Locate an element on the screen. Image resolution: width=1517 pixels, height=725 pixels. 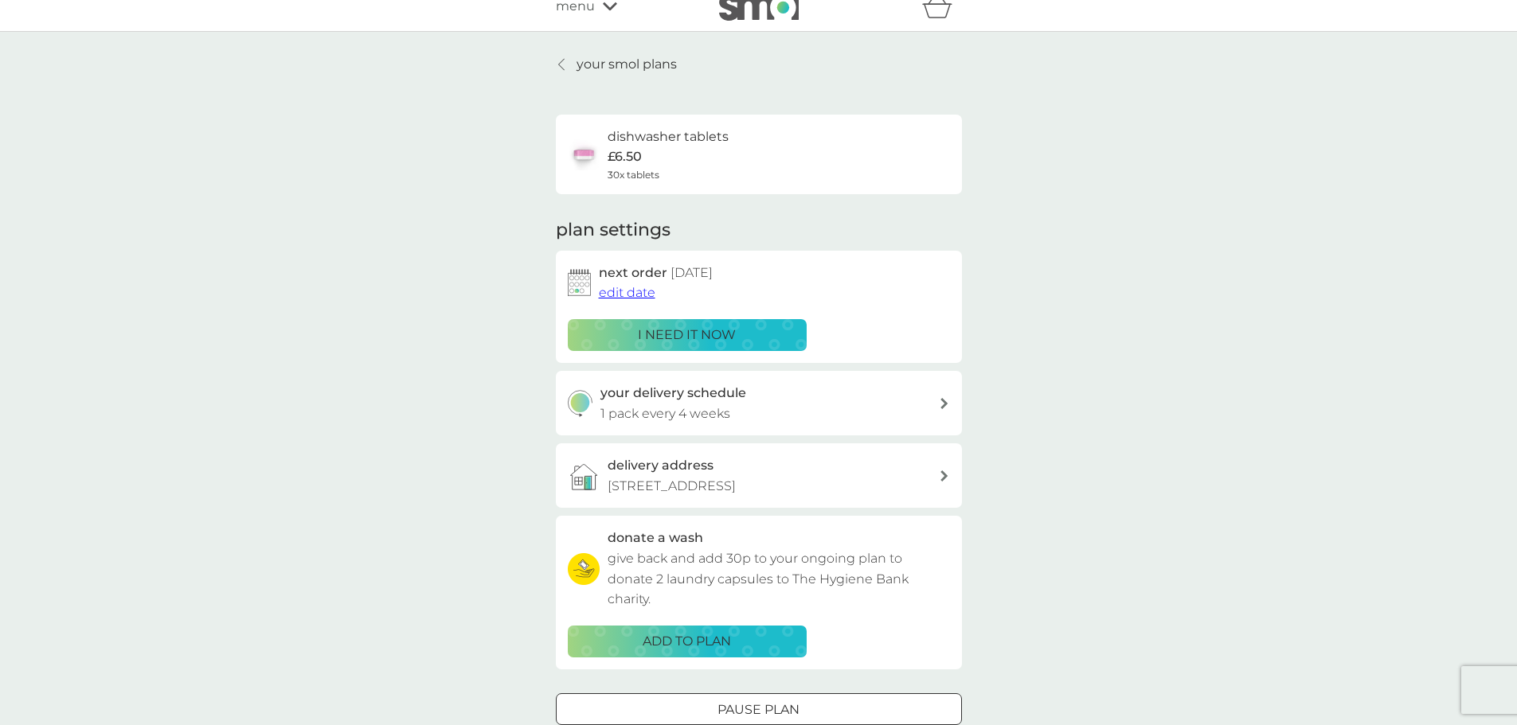
p: 1 pack every 4 weeks is located at coordinates (665, 414).